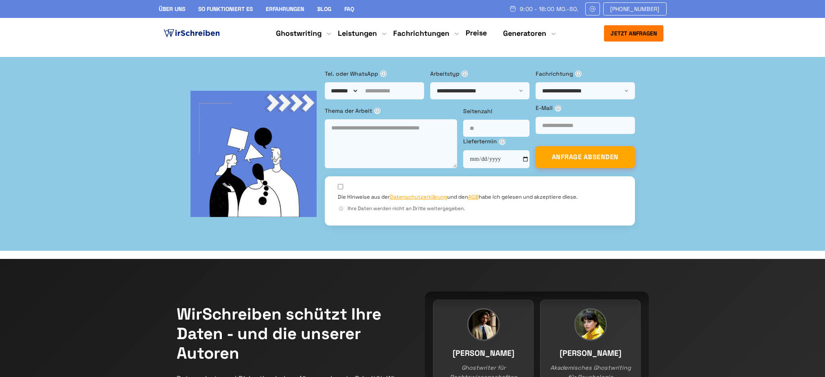 Image resolution: width=825 pixels, height=377 pixels. I want to click on a: Datenschutzerklärung, so click(418, 197).